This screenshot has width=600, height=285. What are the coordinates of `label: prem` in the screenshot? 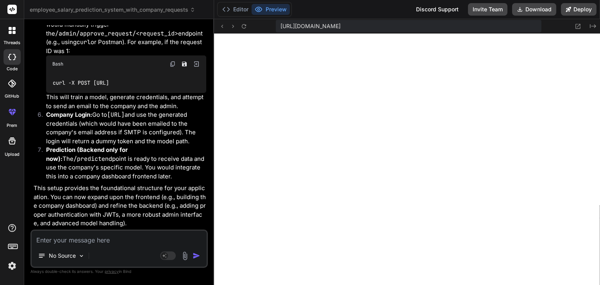 It's located at (12, 125).